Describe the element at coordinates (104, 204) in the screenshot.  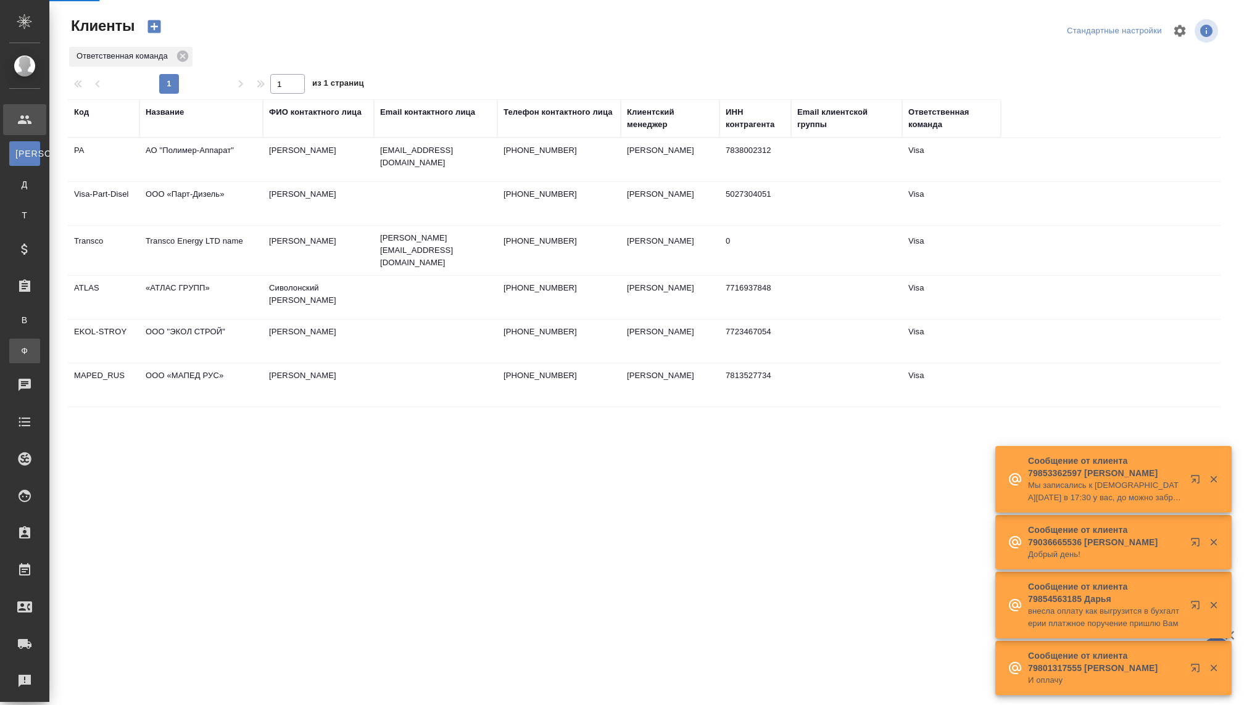
I see `td: Visa-Part-Disel` at that location.